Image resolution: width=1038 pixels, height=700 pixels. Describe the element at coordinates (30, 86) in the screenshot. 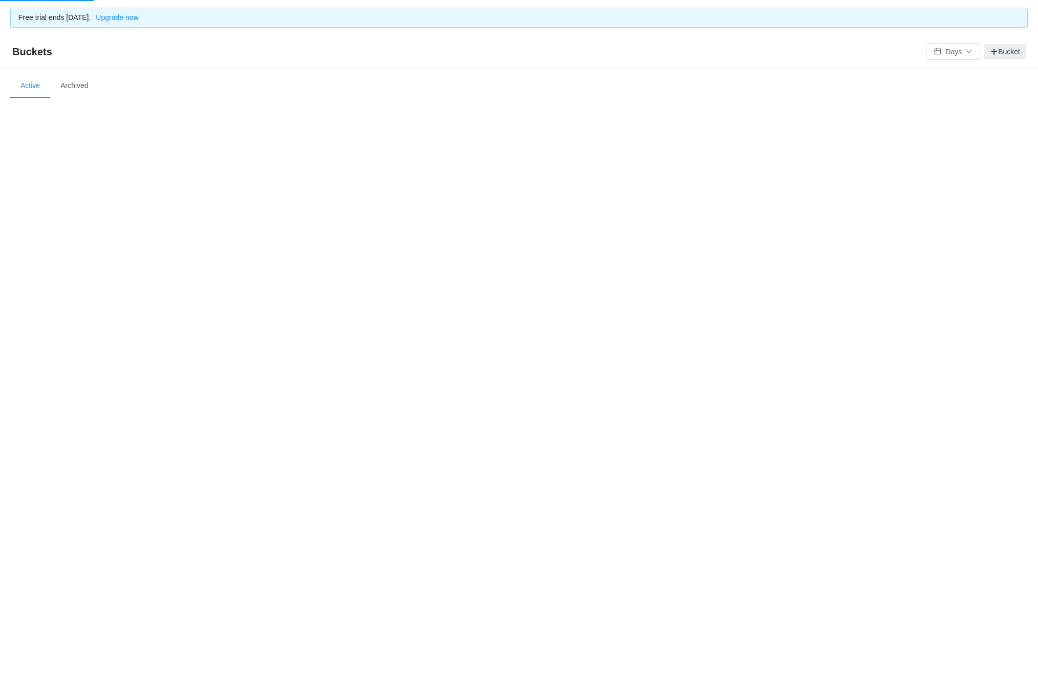

I see `li: Active` at that location.